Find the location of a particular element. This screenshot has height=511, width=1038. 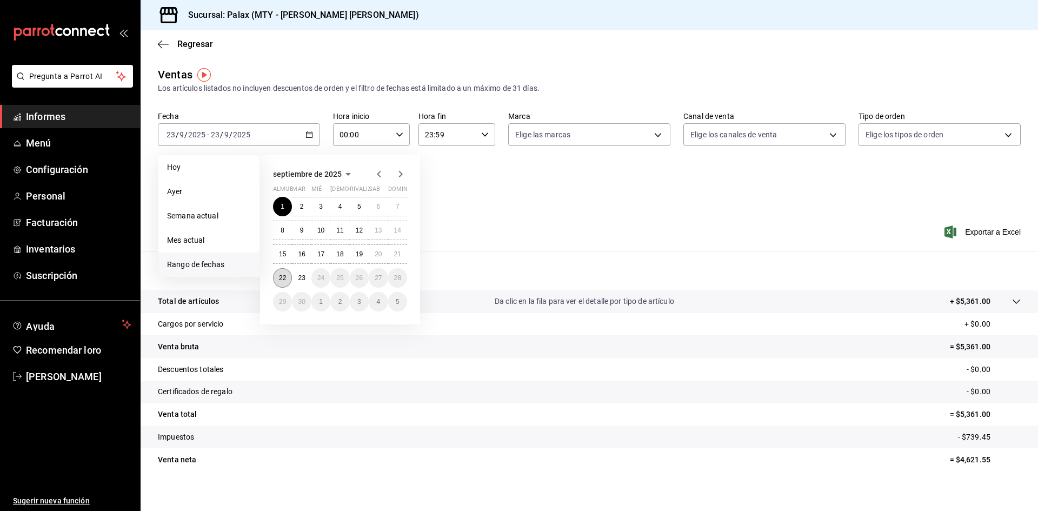

font: 12 is located at coordinates (359, 230).